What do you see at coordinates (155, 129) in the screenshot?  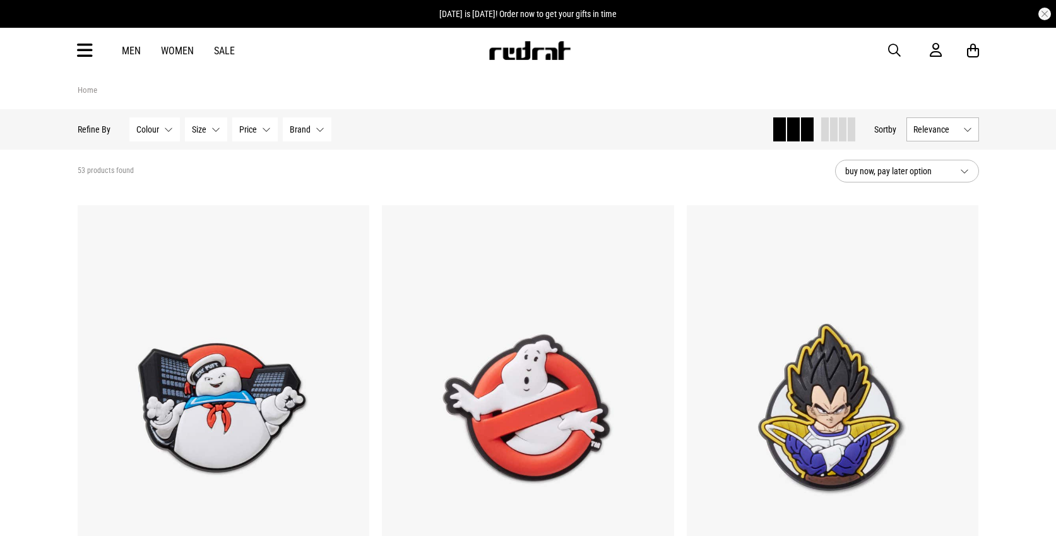 I see `button: Colour` at bounding box center [155, 129].